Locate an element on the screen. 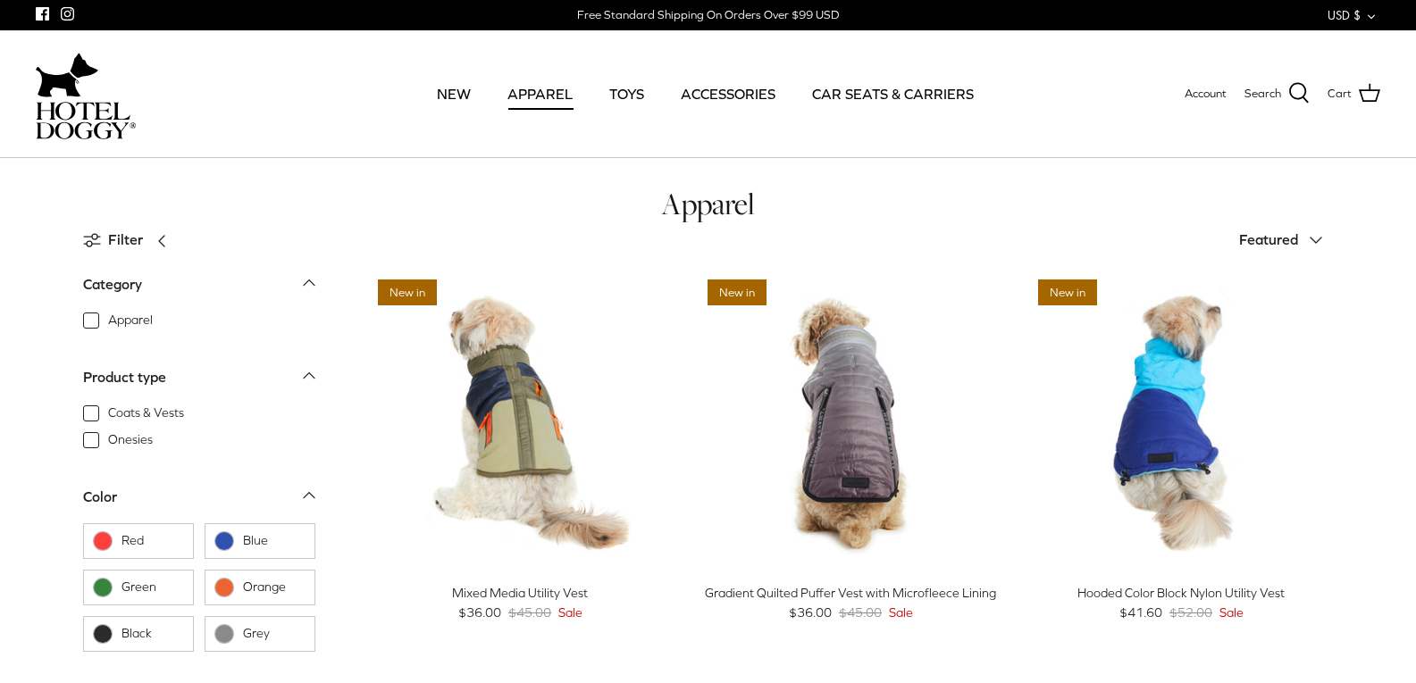 The image size is (1416, 683). a: CAR SEATS & CARRIERS is located at coordinates (892, 94).